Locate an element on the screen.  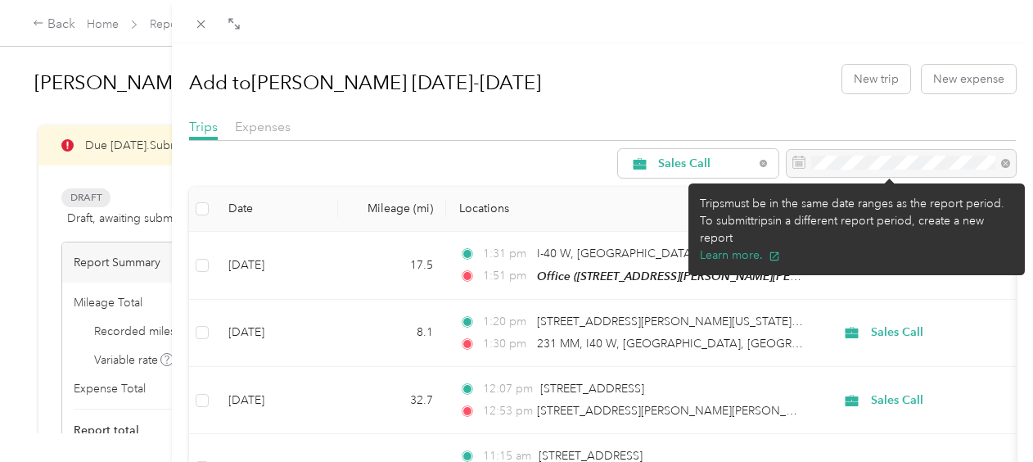
button: New expense is located at coordinates (968, 79).